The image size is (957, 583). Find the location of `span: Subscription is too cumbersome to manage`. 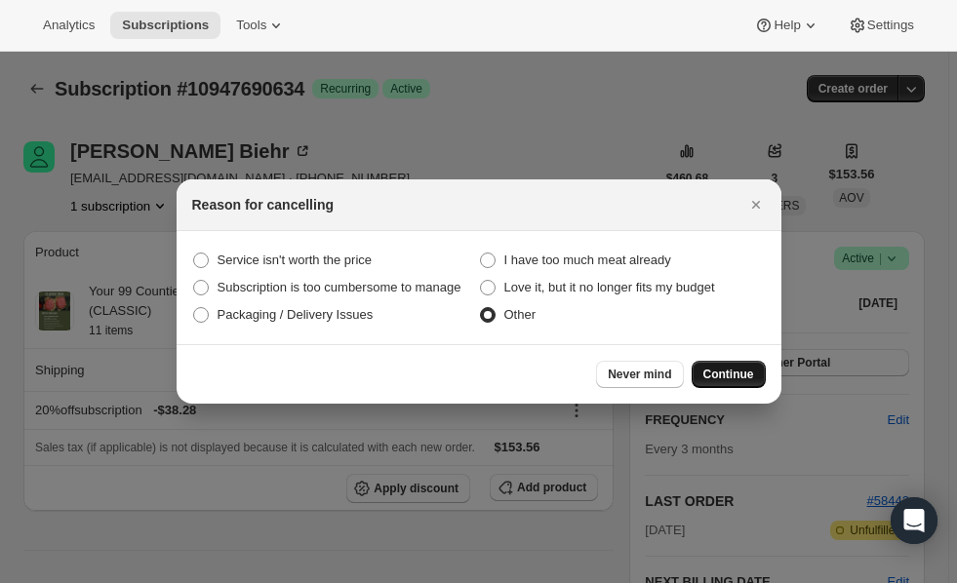

span: Subscription is too cumbersome to manage is located at coordinates (339, 287).